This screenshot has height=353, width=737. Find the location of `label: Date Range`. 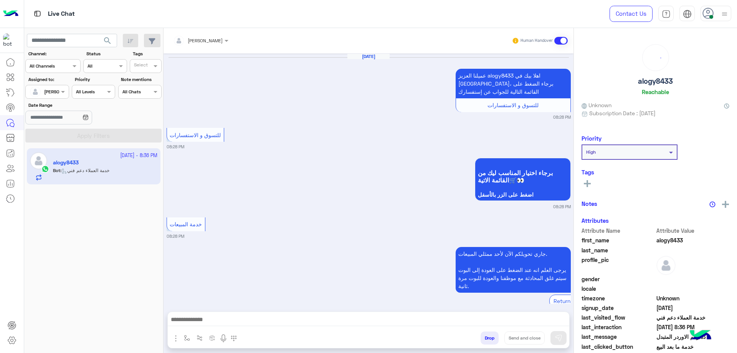

label: Date Range is located at coordinates (71, 105).